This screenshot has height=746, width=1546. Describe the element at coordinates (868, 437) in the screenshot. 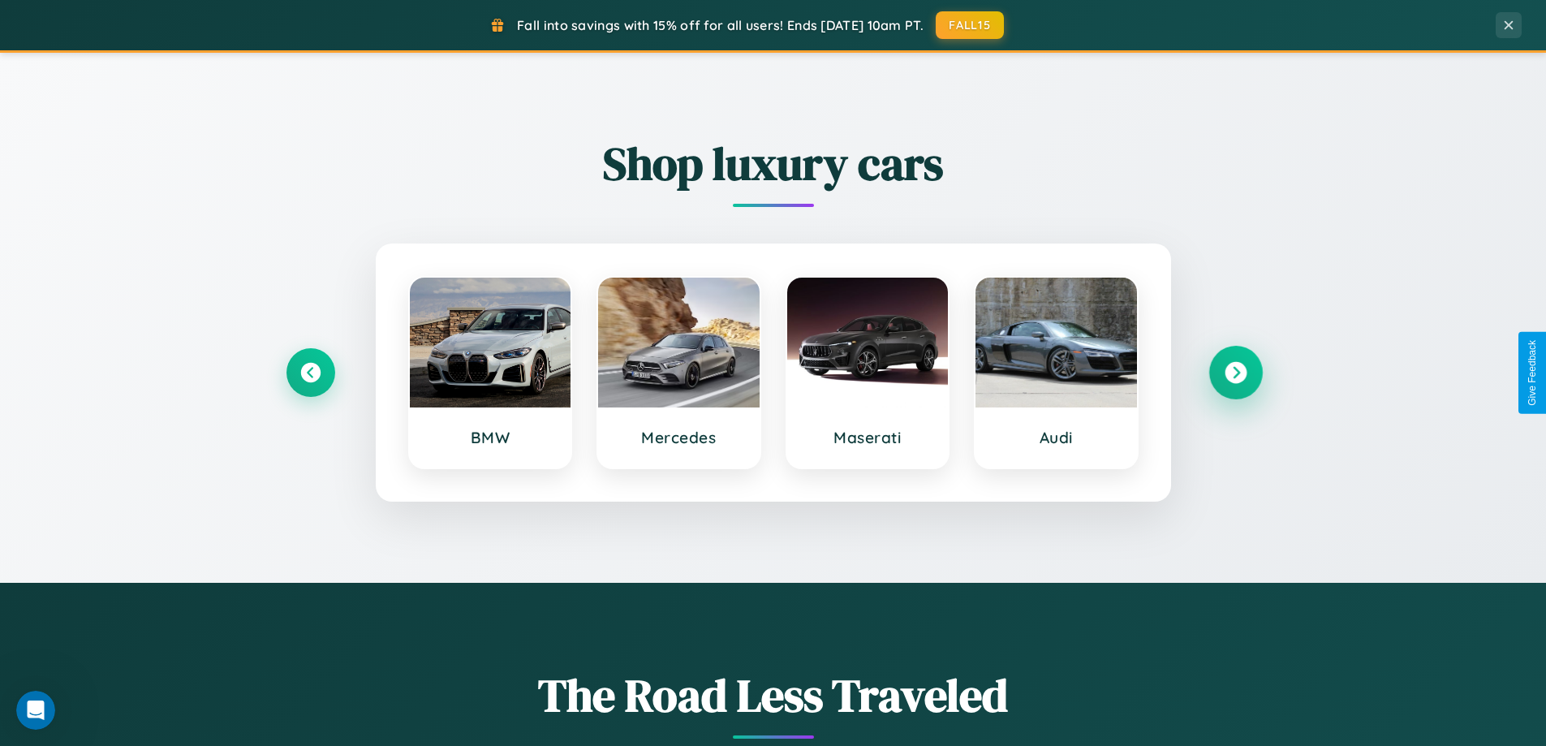

I see `h3: Maserati` at that location.